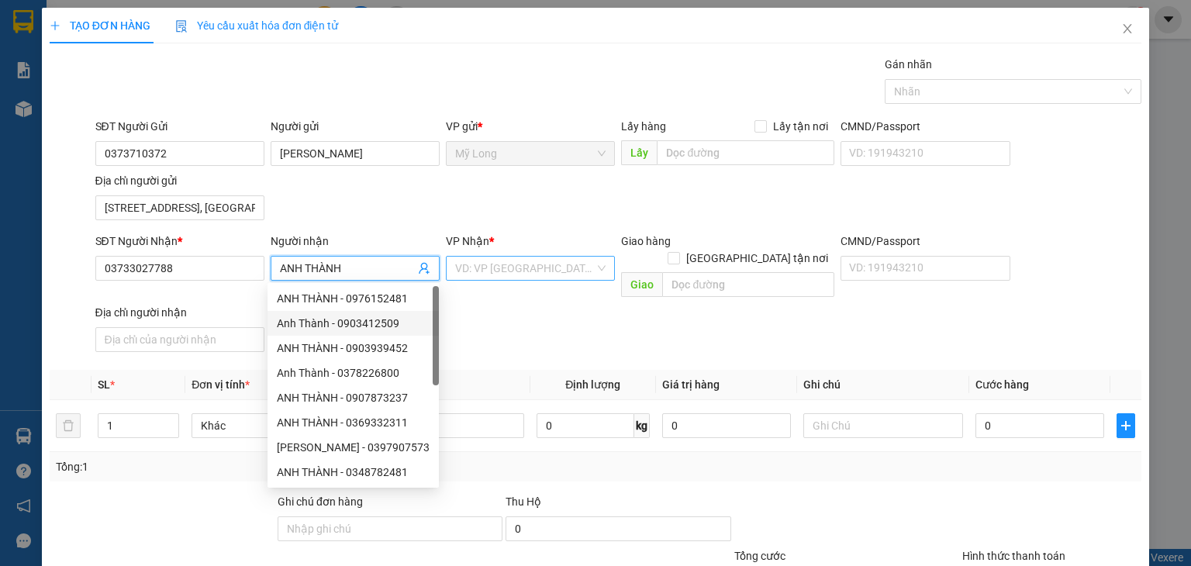  What do you see at coordinates (883, 385) in the screenshot?
I see `th: Ghi chú` at bounding box center [883, 385].